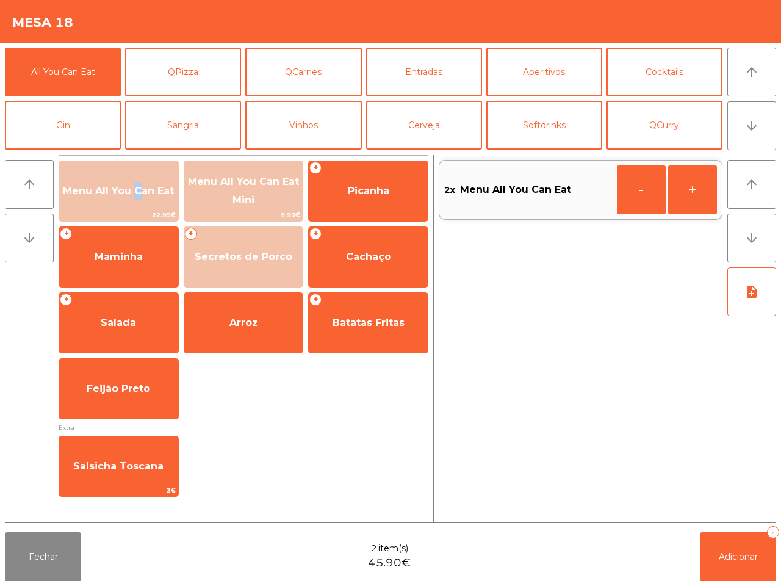 This screenshot has width=781, height=586. Describe the element at coordinates (424, 72) in the screenshot. I see `button: Entradas` at that location.